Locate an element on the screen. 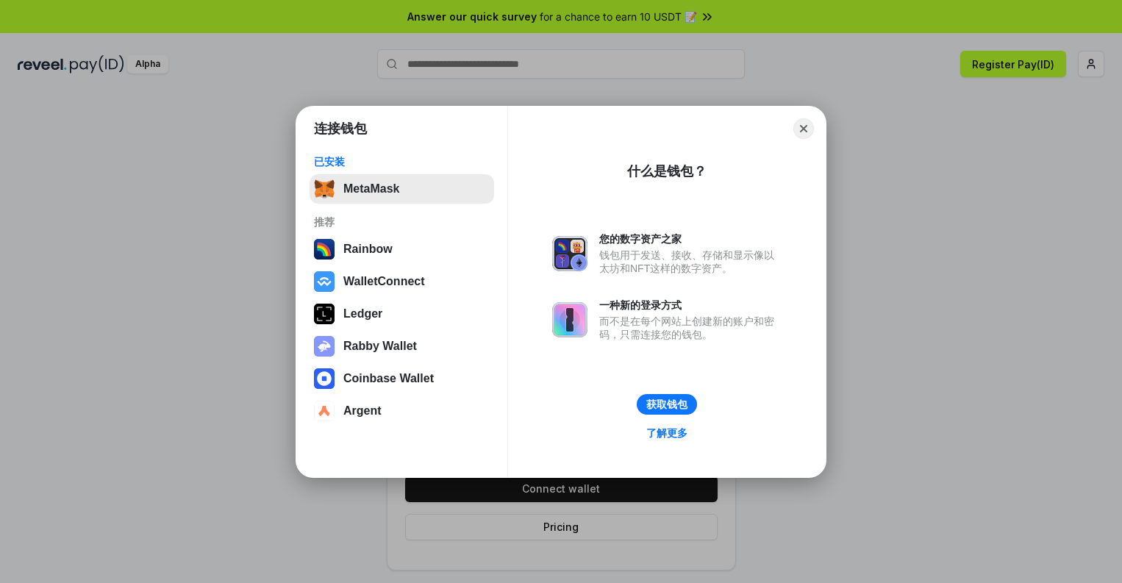 The image size is (1122, 583). div: 一种新的登录方式 is located at coordinates (690, 305).